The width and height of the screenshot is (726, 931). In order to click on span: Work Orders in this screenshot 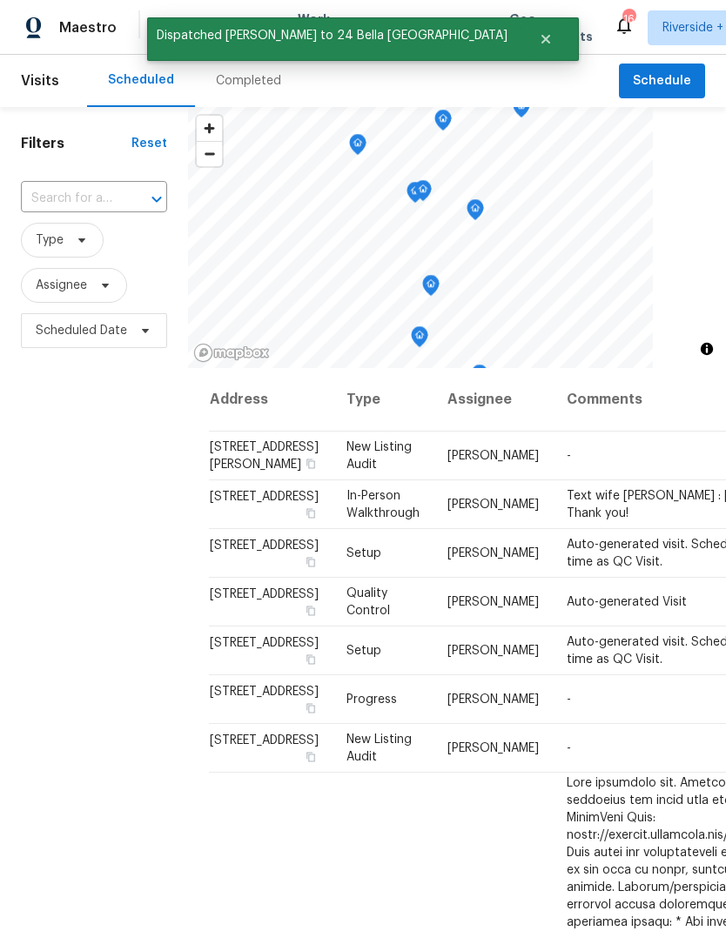, I will do `click(319, 28)`.